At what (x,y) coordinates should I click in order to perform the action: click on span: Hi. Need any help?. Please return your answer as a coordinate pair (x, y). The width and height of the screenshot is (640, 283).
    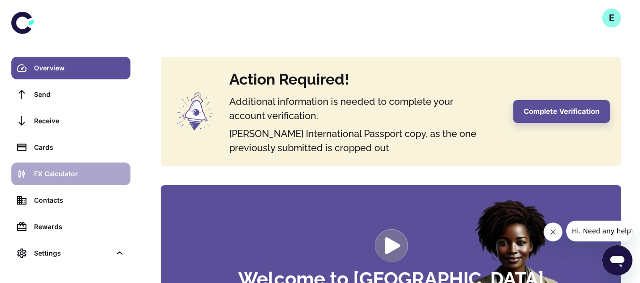
    Looking at the image, I should click on (37, 10).